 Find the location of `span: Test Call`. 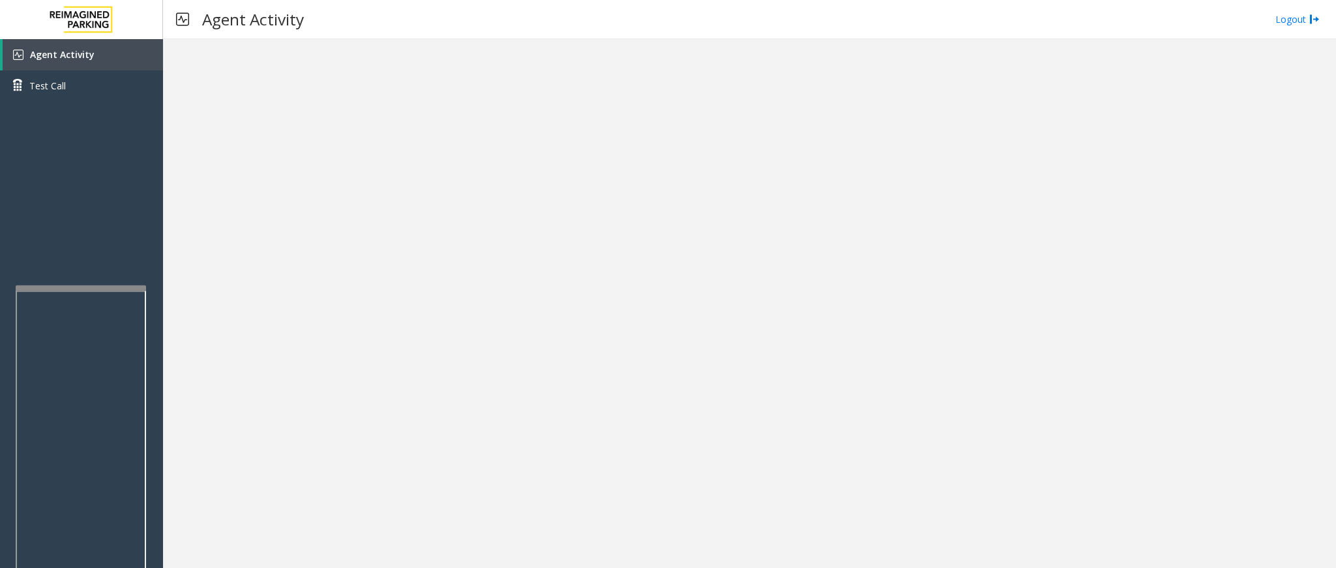

span: Test Call is located at coordinates (48, 85).